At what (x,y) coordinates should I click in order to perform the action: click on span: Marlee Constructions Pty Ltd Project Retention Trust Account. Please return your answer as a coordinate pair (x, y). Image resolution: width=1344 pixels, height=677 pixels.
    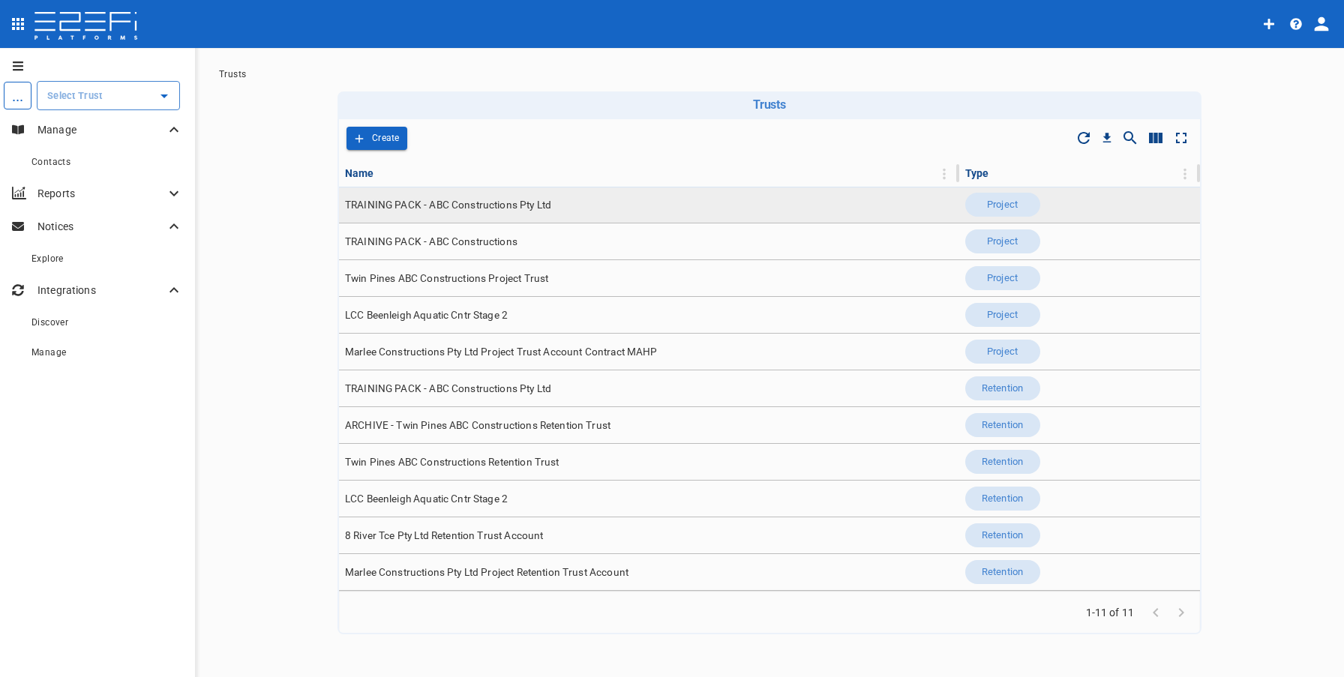
    Looking at the image, I should click on (487, 572).